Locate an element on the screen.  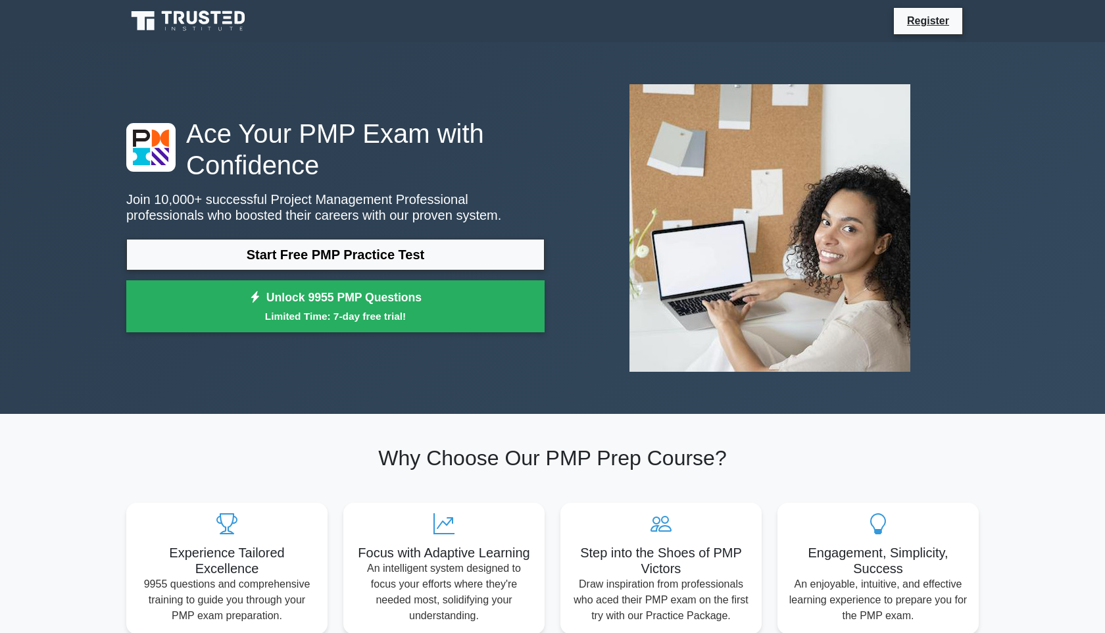
h5: Focus with Adaptive Learning is located at coordinates (444, 552).